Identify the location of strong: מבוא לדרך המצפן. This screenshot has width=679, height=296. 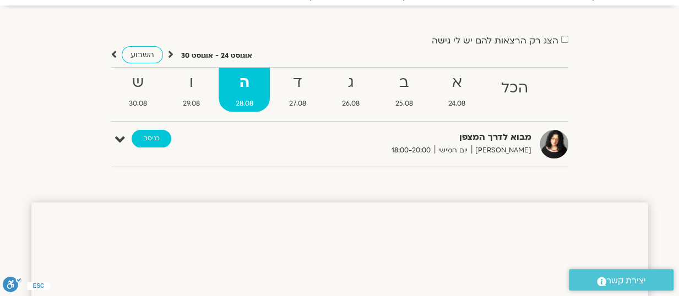
(397, 137).